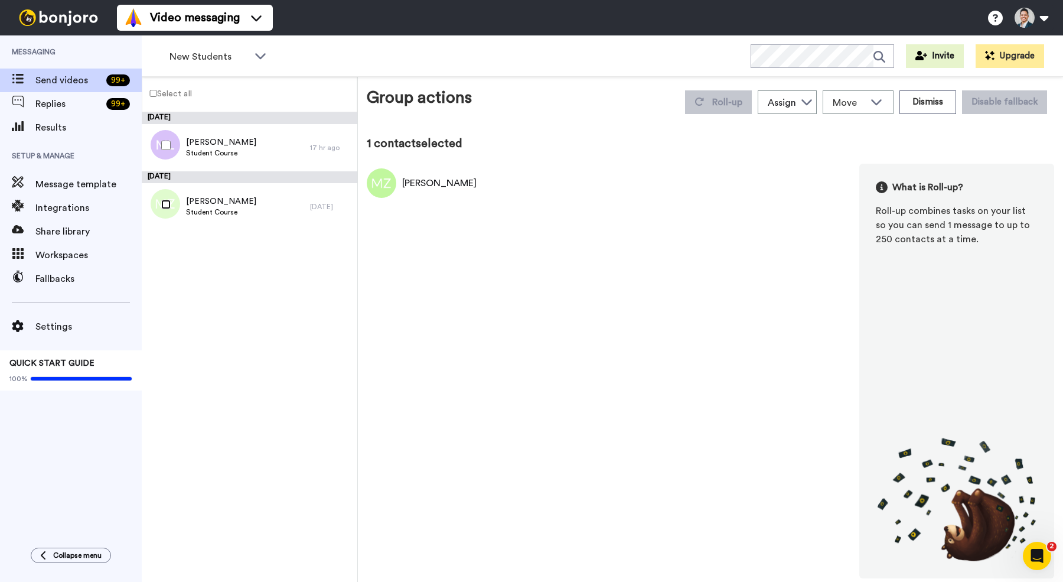  I want to click on a: Invite, so click(935, 56).